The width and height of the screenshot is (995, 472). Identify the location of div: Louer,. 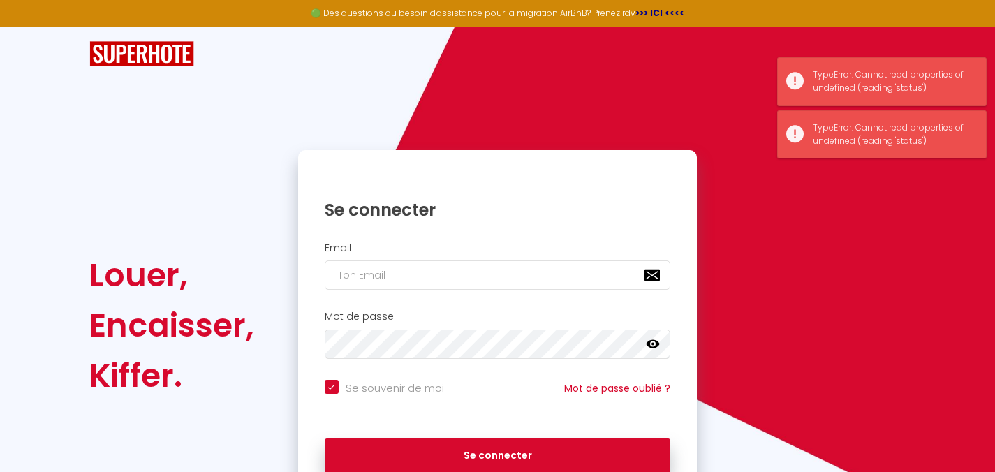
(172, 275).